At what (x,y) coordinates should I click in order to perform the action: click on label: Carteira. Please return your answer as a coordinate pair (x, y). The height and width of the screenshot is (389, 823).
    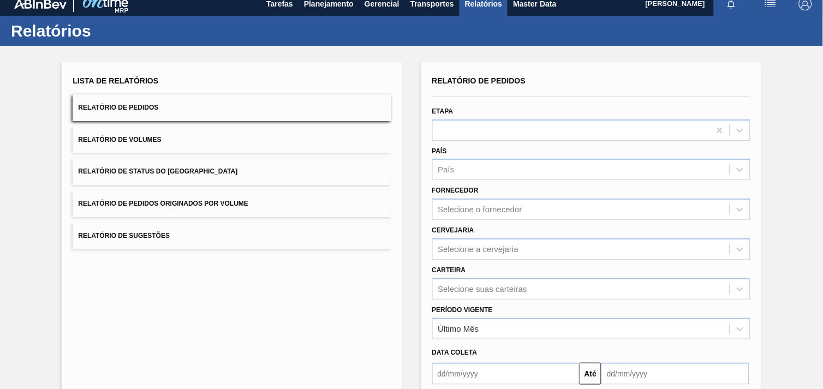
    Looking at the image, I should click on (449, 270).